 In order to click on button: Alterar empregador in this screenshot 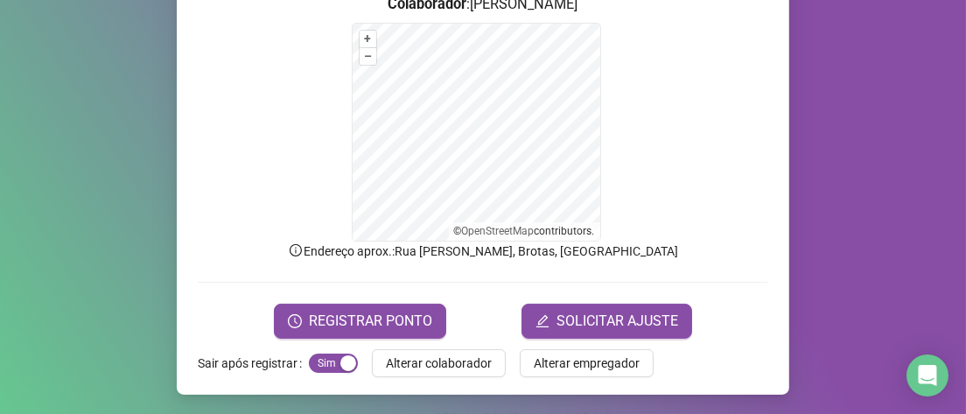, I will do `click(586, 363)`.